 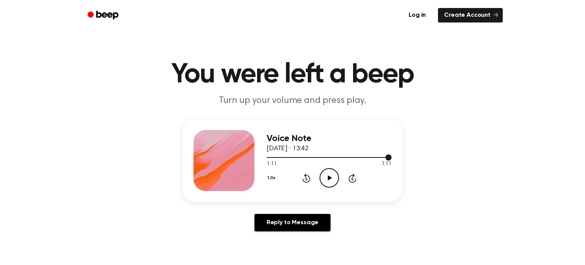 I want to click on a: Beep, so click(x=104, y=15).